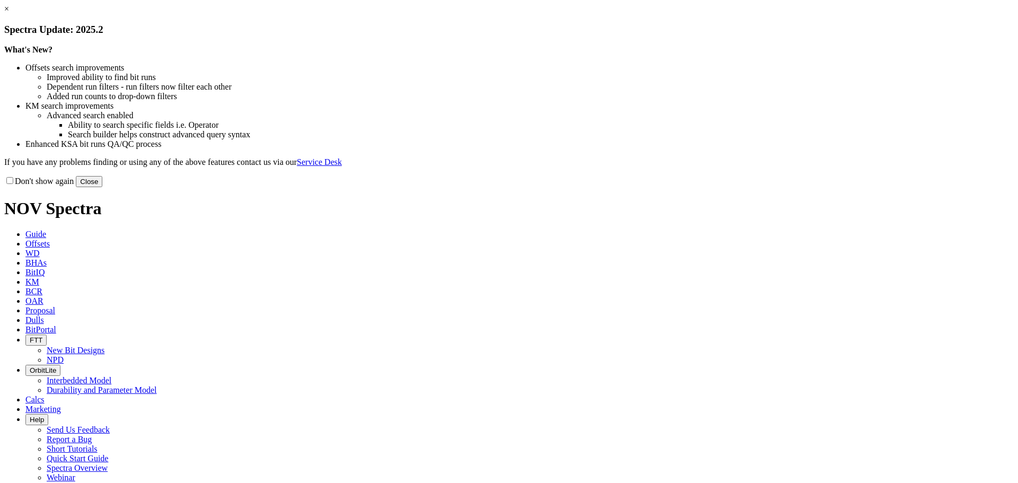 Image resolution: width=1018 pixels, height=483 pixels. Describe the element at coordinates (79, 380) in the screenshot. I see `a: Interbedded Model` at that location.